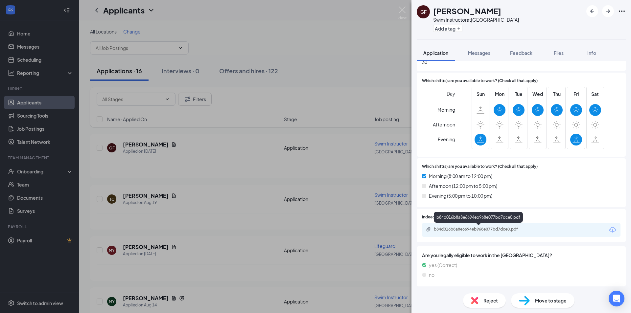 The width and height of the screenshot is (631, 313). I want to click on span: Afternoon (12:00 pm to 5:00 pm), so click(463, 186).